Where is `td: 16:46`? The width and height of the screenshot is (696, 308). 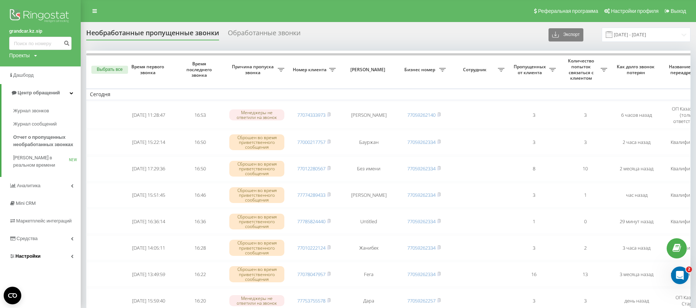
td: 16:46 is located at coordinates (200, 195).